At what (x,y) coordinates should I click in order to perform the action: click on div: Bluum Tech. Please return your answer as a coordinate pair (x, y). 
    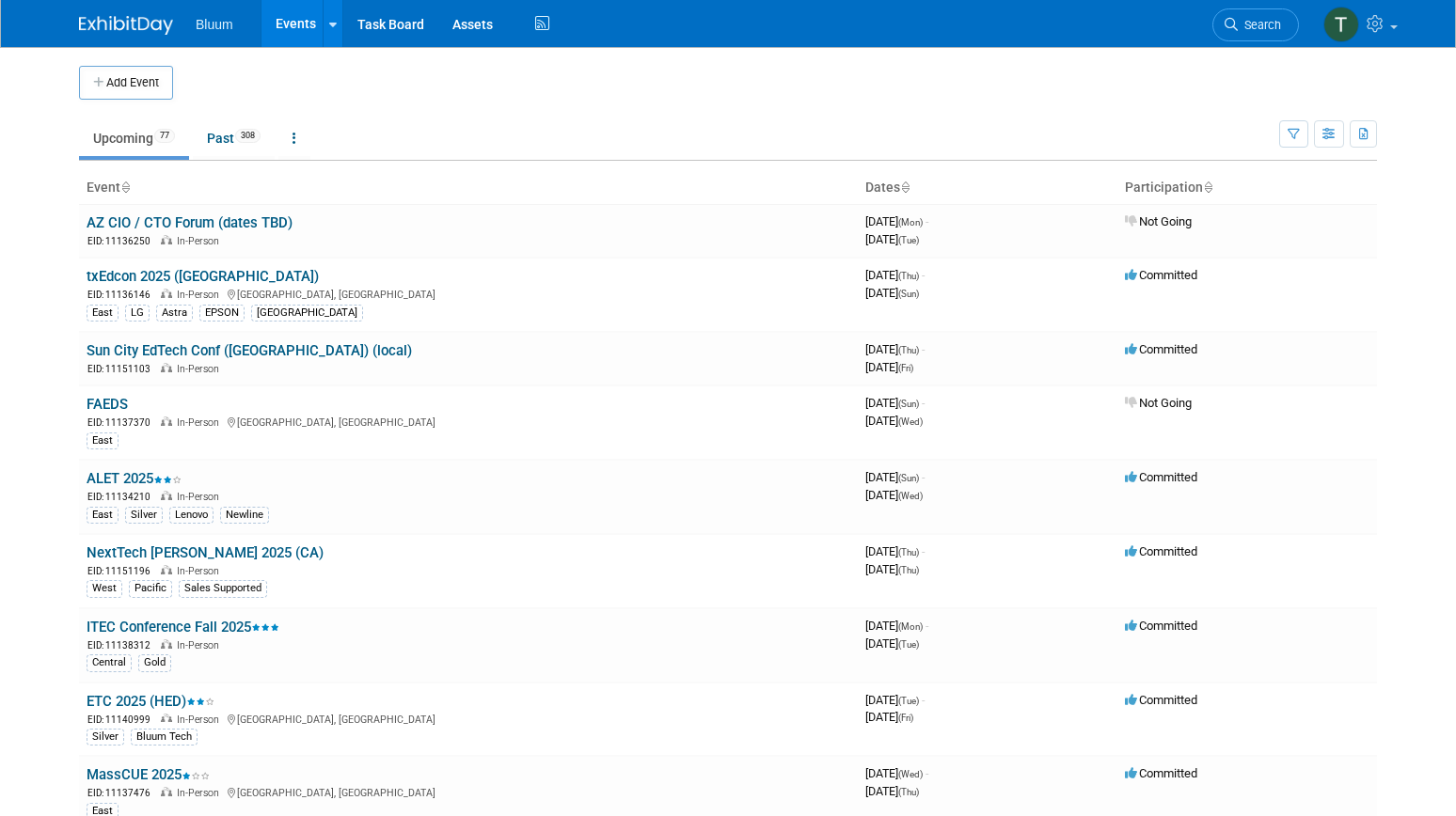
    Looking at the image, I should click on (164, 738).